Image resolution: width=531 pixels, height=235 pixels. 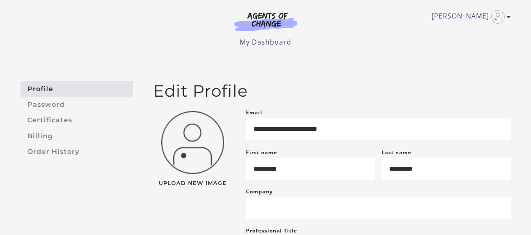 I want to click on label: Last name, so click(x=396, y=152).